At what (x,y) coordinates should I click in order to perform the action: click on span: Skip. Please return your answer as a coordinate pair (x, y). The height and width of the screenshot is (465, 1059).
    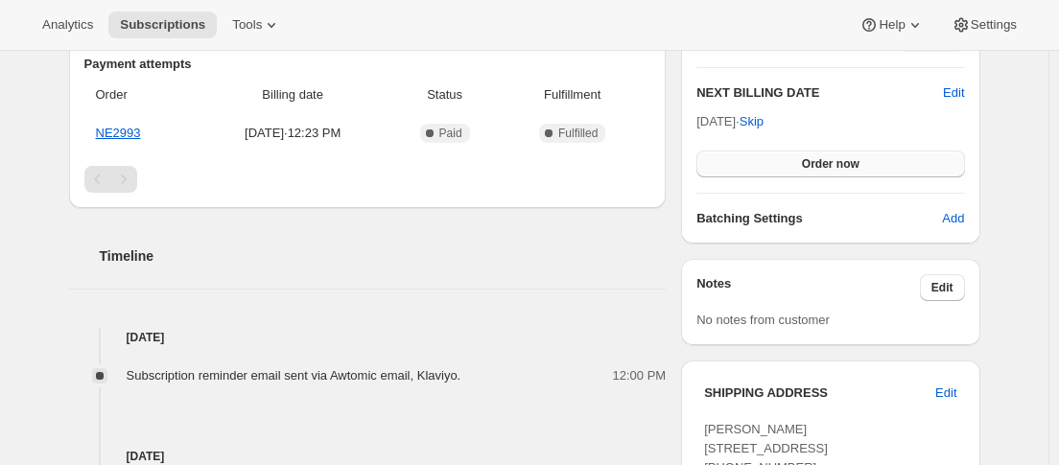
    Looking at the image, I should click on (751, 122).